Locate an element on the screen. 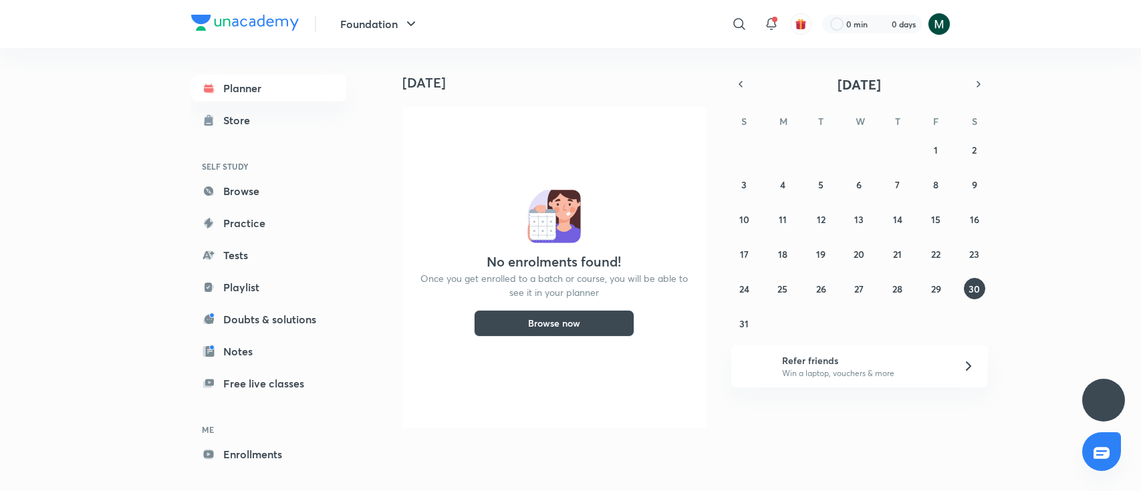 This screenshot has width=1141, height=491. button: August 24, 2025 is located at coordinates (744, 289).